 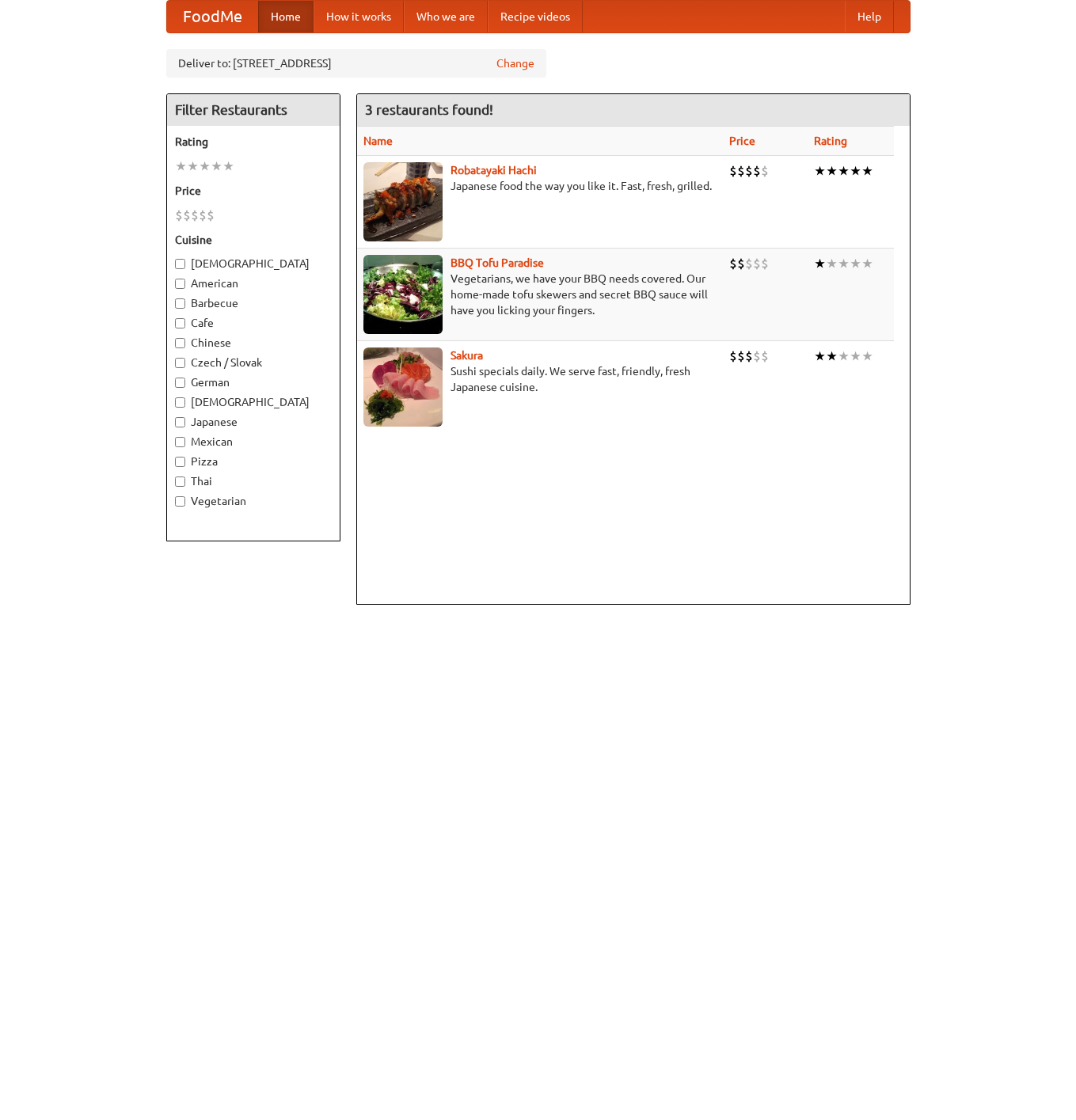 What do you see at coordinates (180, 283) in the screenshot?
I see `input: American` at bounding box center [180, 283].